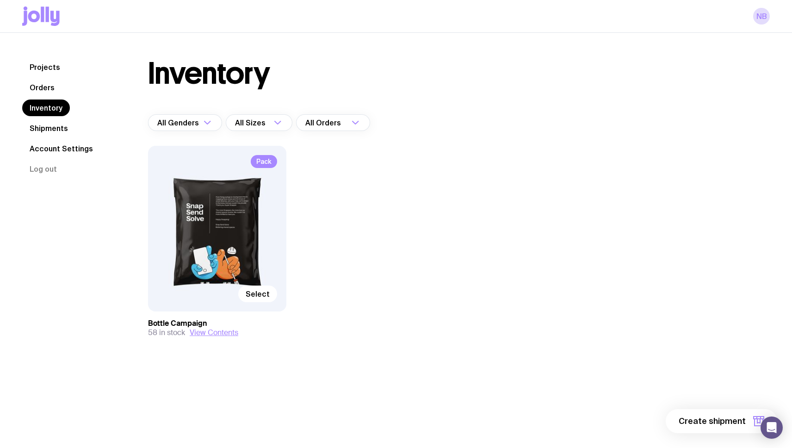 The height and width of the screenshot is (448, 792). I want to click on a: Inventory, so click(46, 108).